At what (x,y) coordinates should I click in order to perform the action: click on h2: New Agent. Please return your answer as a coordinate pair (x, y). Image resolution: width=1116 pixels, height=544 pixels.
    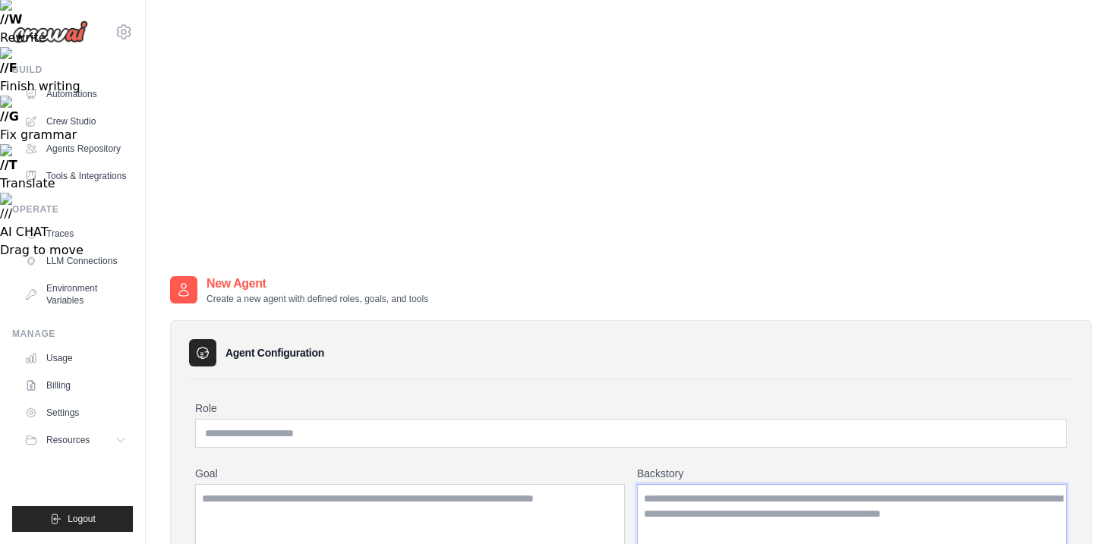
    Looking at the image, I should click on (317, 284).